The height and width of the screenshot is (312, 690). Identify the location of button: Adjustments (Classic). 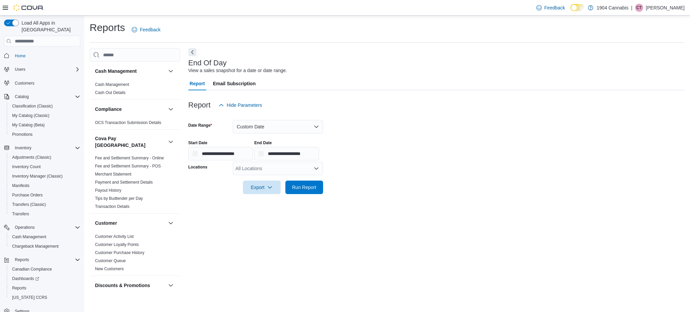
(45, 157).